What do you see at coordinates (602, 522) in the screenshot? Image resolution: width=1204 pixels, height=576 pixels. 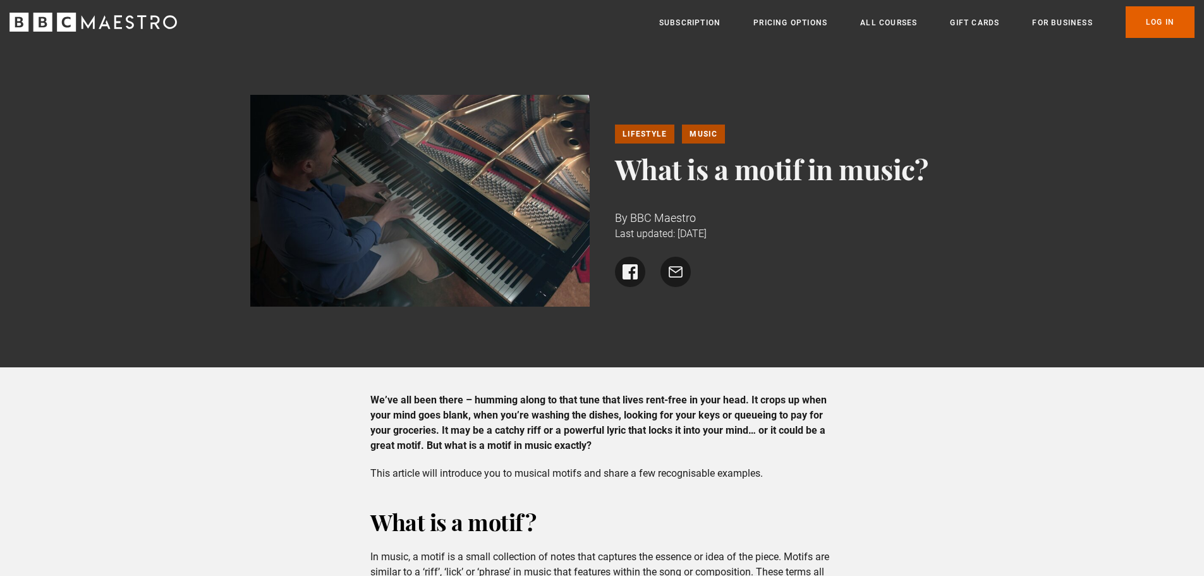 I see `h2: What is a motif?` at bounding box center [602, 522].